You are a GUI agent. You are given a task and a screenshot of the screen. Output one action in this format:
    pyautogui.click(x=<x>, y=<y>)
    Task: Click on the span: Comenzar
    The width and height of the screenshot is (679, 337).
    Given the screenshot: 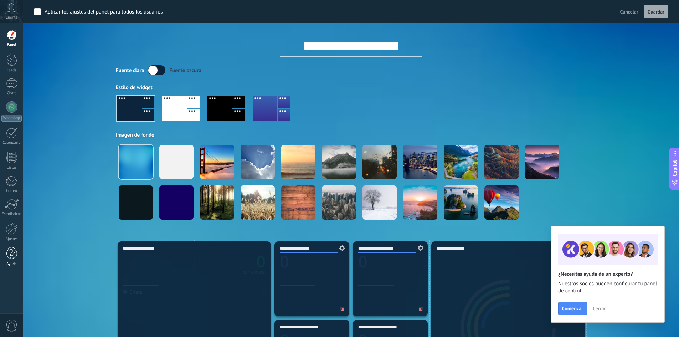 What is the action you would take?
    pyautogui.click(x=572, y=308)
    